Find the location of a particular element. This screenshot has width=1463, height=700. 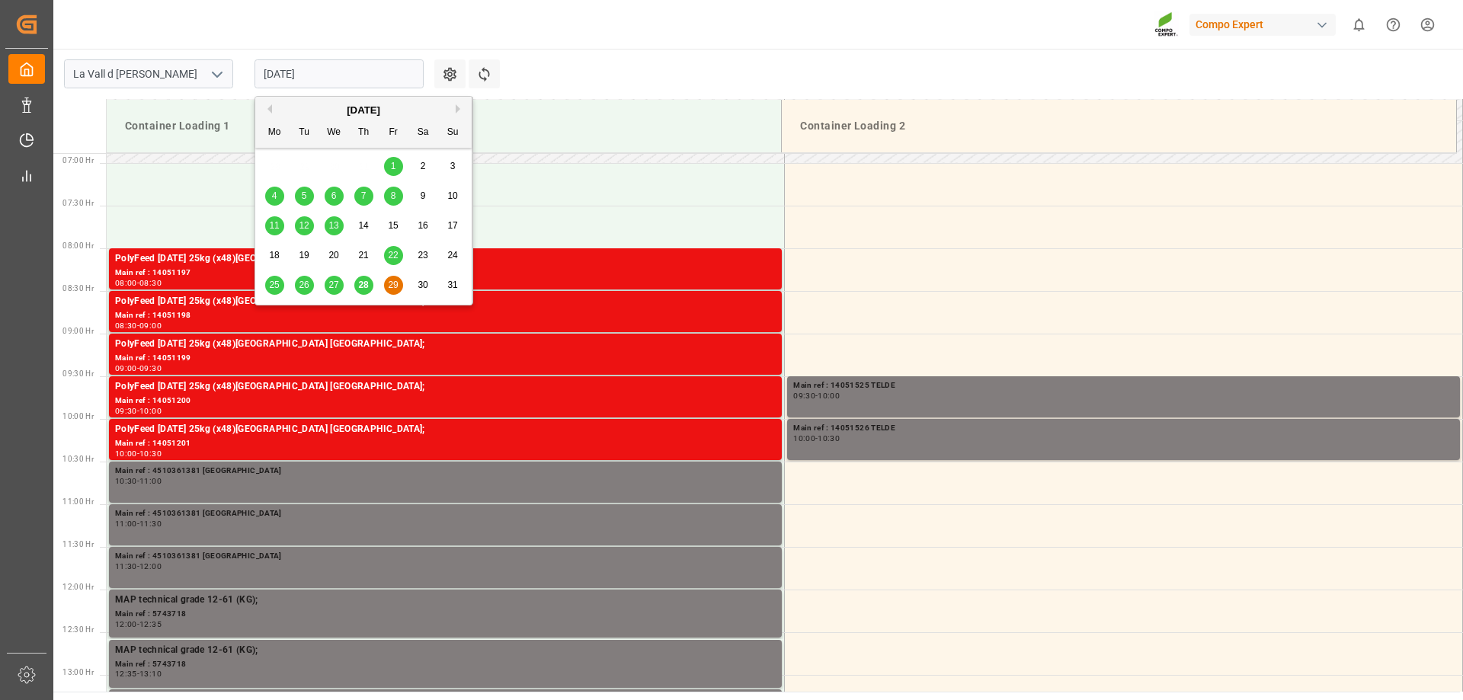

span: 3 is located at coordinates (453, 166).